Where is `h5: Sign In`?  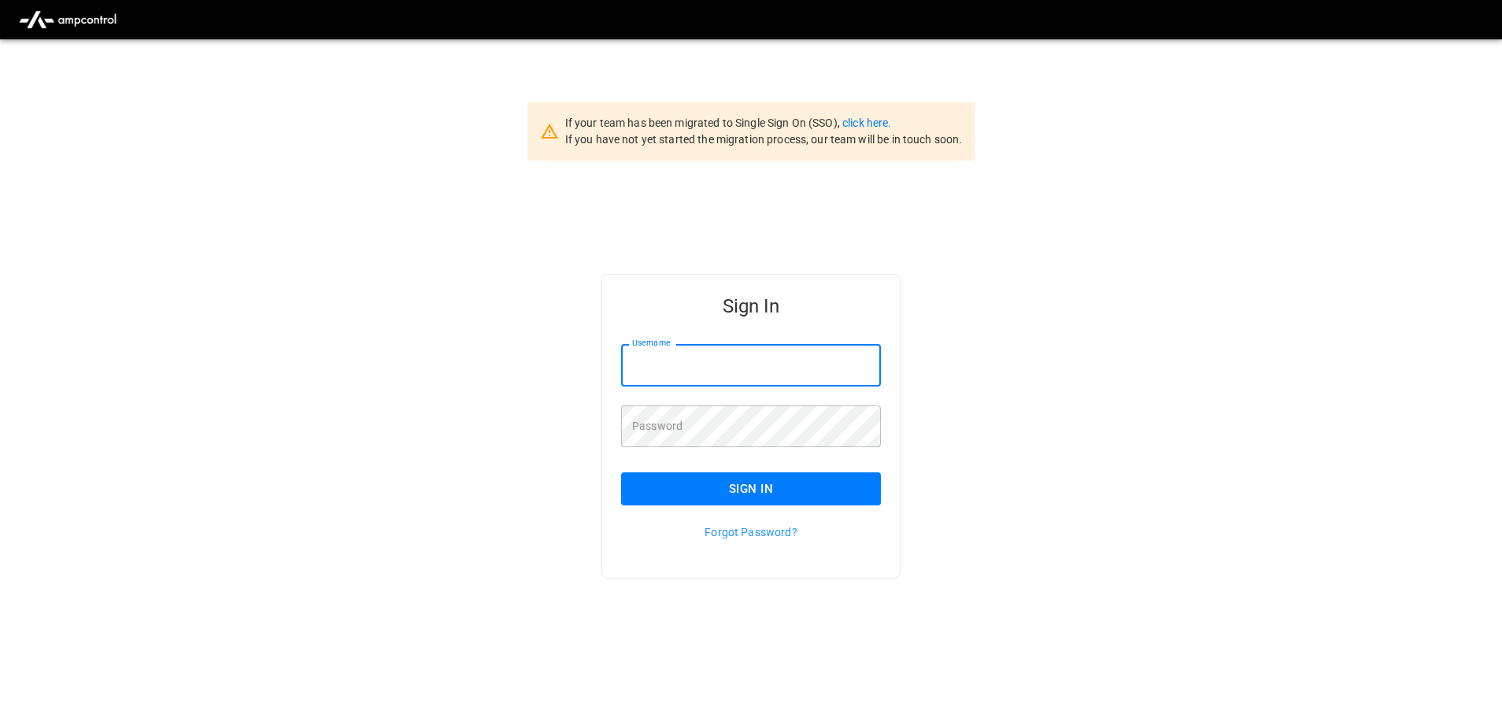 h5: Sign In is located at coordinates (751, 306).